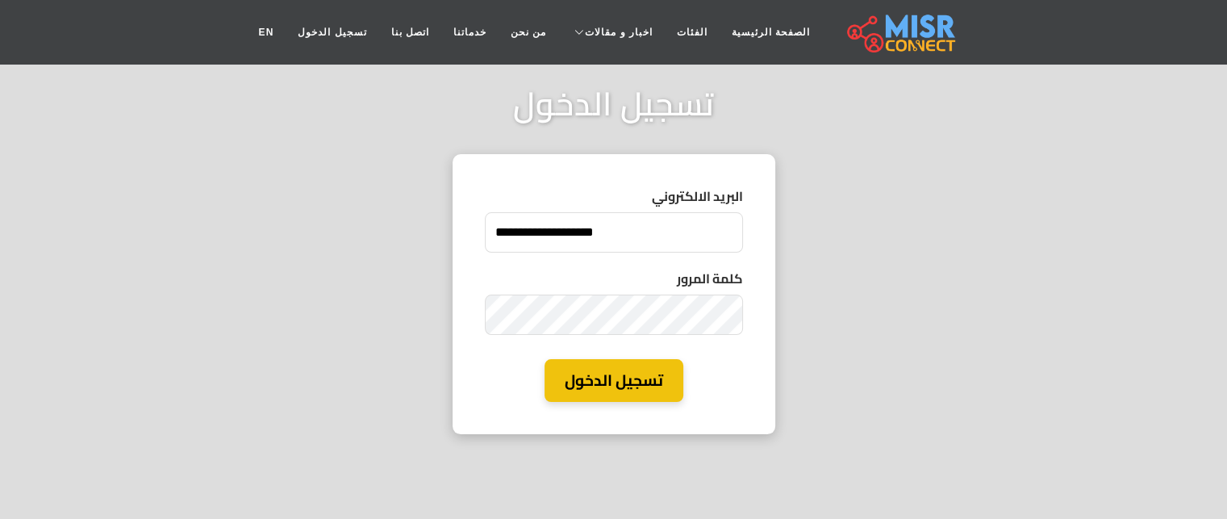 Image resolution: width=1227 pixels, height=519 pixels. What do you see at coordinates (614, 380) in the screenshot?
I see `button: تسجيل الدخول` at bounding box center [614, 380].